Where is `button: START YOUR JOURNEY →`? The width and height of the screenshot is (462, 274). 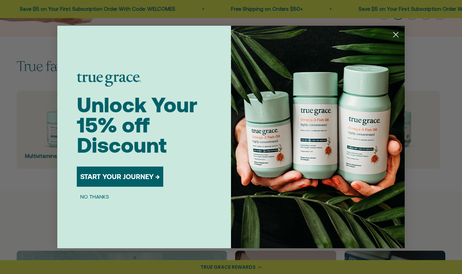
button: START YOUR JOURNEY → is located at coordinates (120, 176).